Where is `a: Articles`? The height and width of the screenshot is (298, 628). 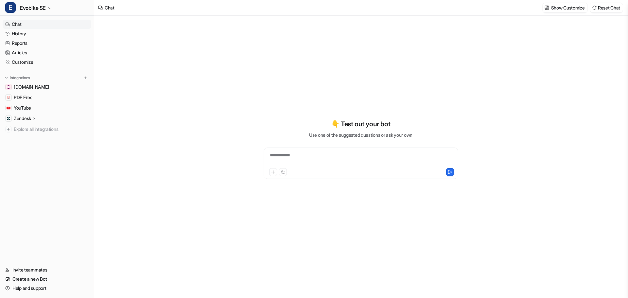 a: Articles is located at coordinates (47, 53).